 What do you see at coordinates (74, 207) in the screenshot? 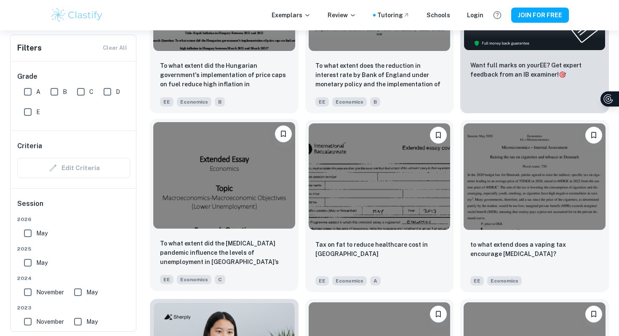
I see `h6: Session` at bounding box center [74, 207].